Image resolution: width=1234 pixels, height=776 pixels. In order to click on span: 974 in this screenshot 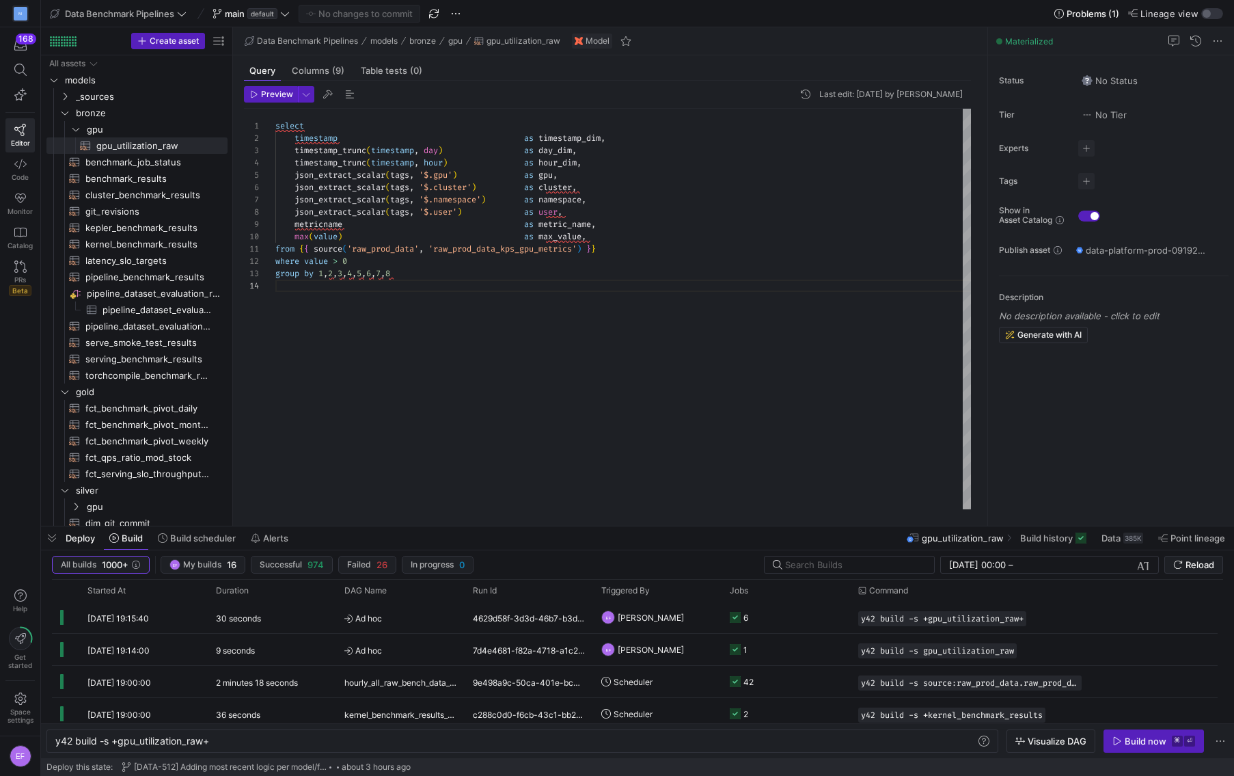, I will do `click(316, 564)`.